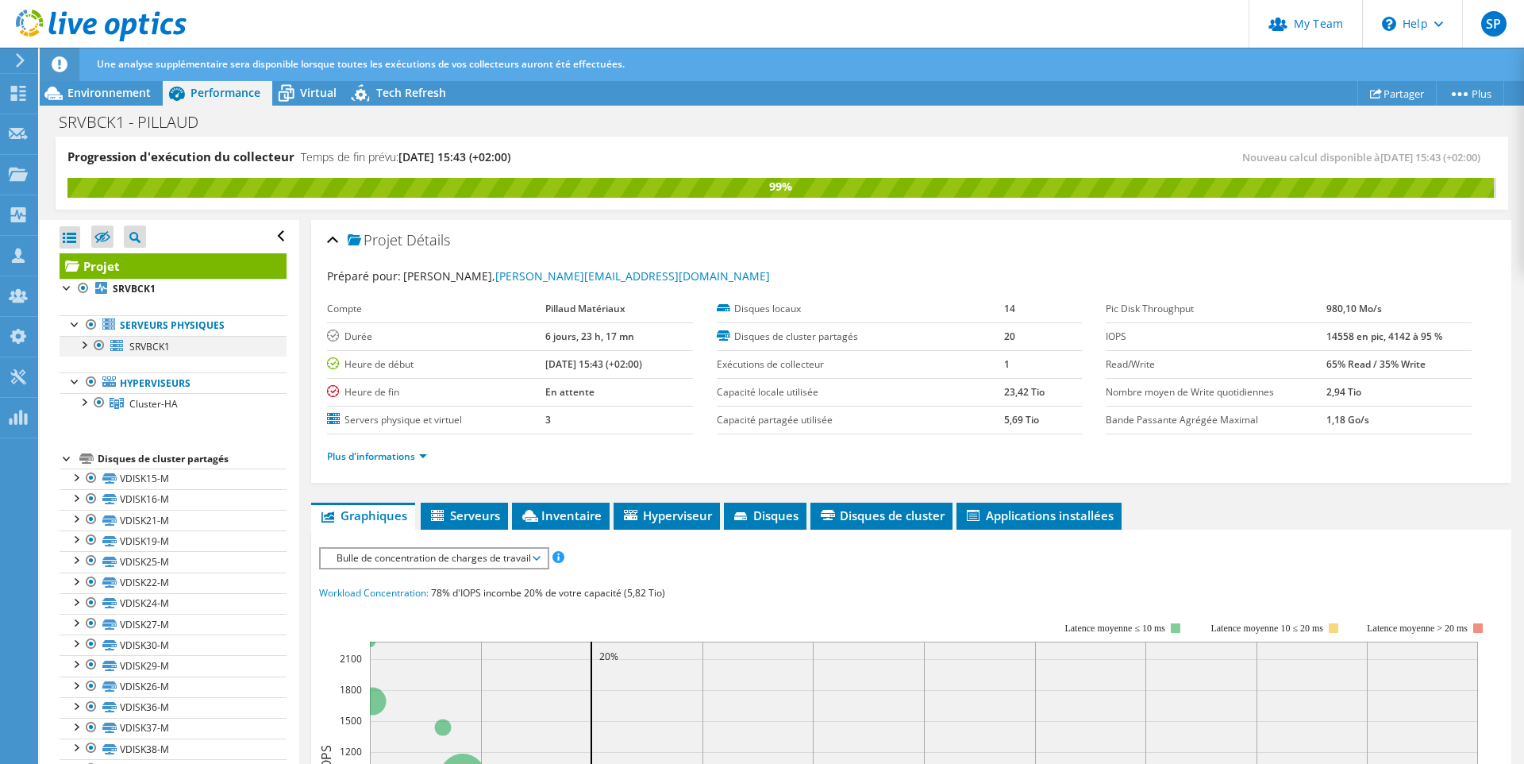  What do you see at coordinates (861, 364) in the screenshot?
I see `label: Exécutions de collecteur` at bounding box center [861, 364].